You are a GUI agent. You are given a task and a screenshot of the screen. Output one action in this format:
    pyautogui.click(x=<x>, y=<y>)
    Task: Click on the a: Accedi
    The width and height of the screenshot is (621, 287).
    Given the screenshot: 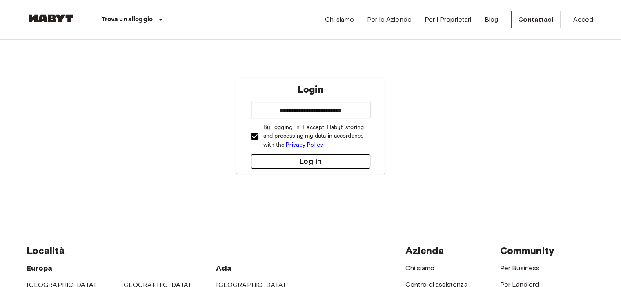 What is the action you would take?
    pyautogui.click(x=584, y=20)
    